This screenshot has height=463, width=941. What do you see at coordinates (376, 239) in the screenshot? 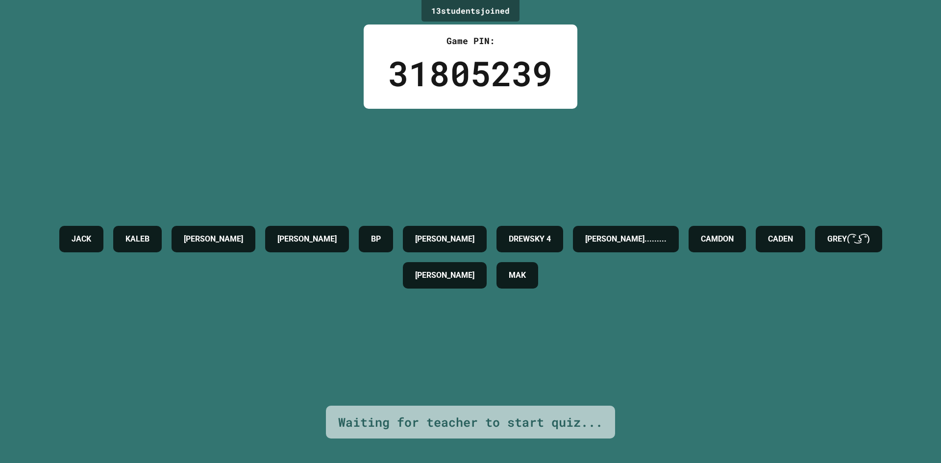
I see `h4: BP` at bounding box center [376, 239].